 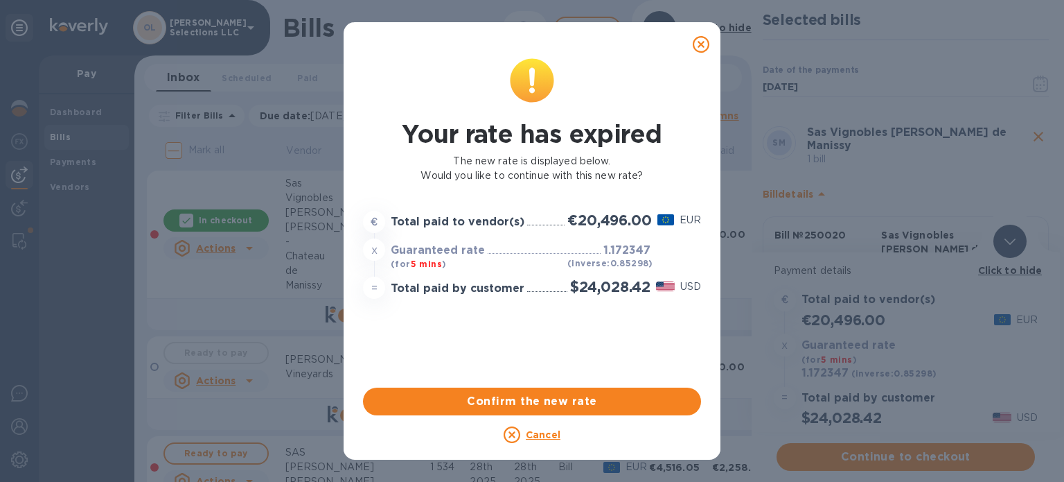 I want to click on span: 5 mins, so click(x=426, y=263).